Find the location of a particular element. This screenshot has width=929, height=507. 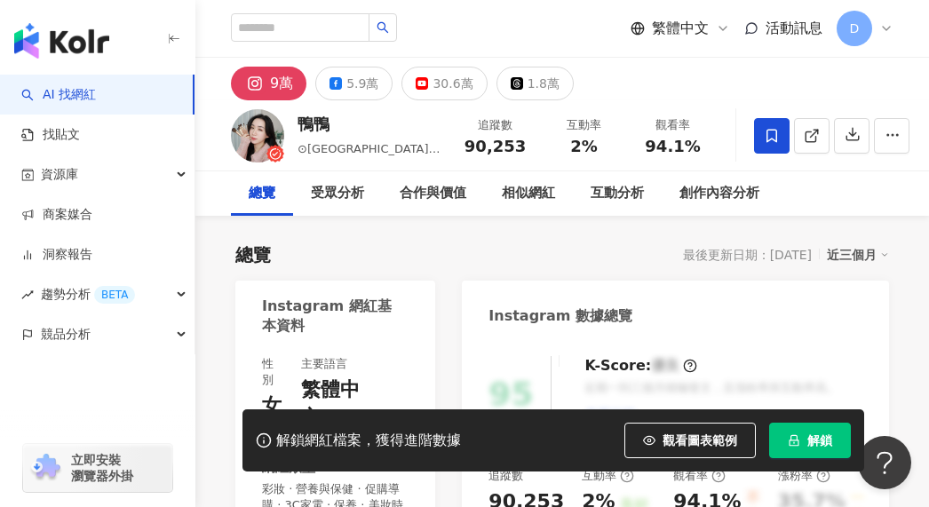

div: 1.8萬 is located at coordinates (543, 83).